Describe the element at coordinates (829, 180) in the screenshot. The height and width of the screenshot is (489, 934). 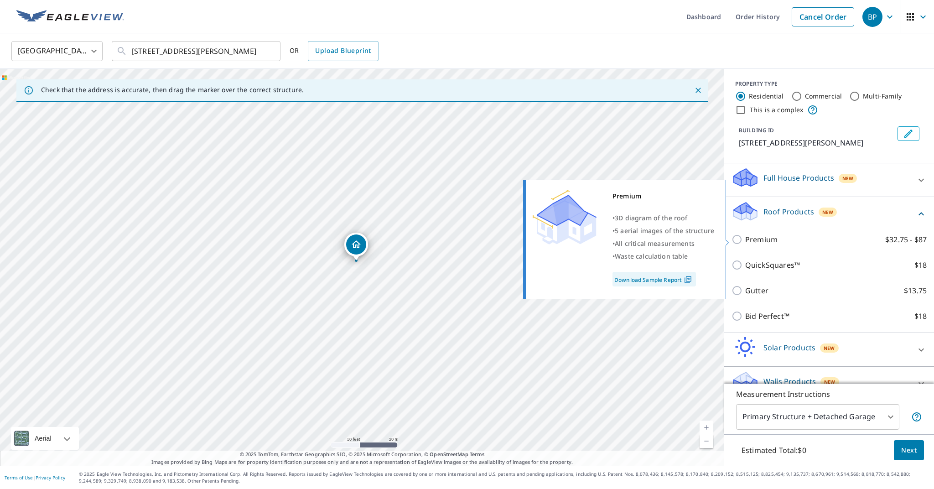
I see `div: Full House ProductsNew` at that location.